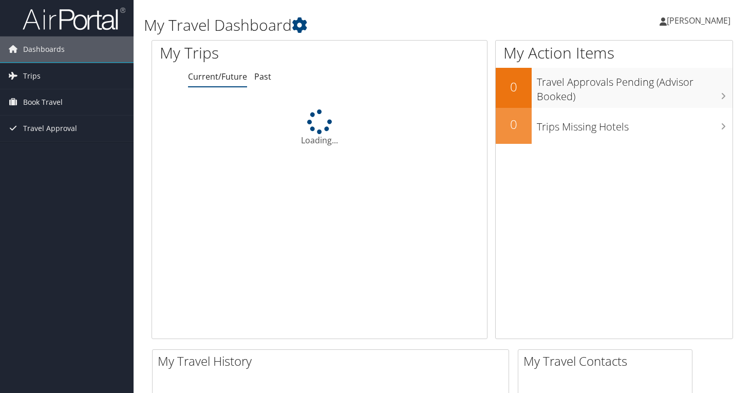  What do you see at coordinates (32, 76) in the screenshot?
I see `span: Trips` at bounding box center [32, 76].